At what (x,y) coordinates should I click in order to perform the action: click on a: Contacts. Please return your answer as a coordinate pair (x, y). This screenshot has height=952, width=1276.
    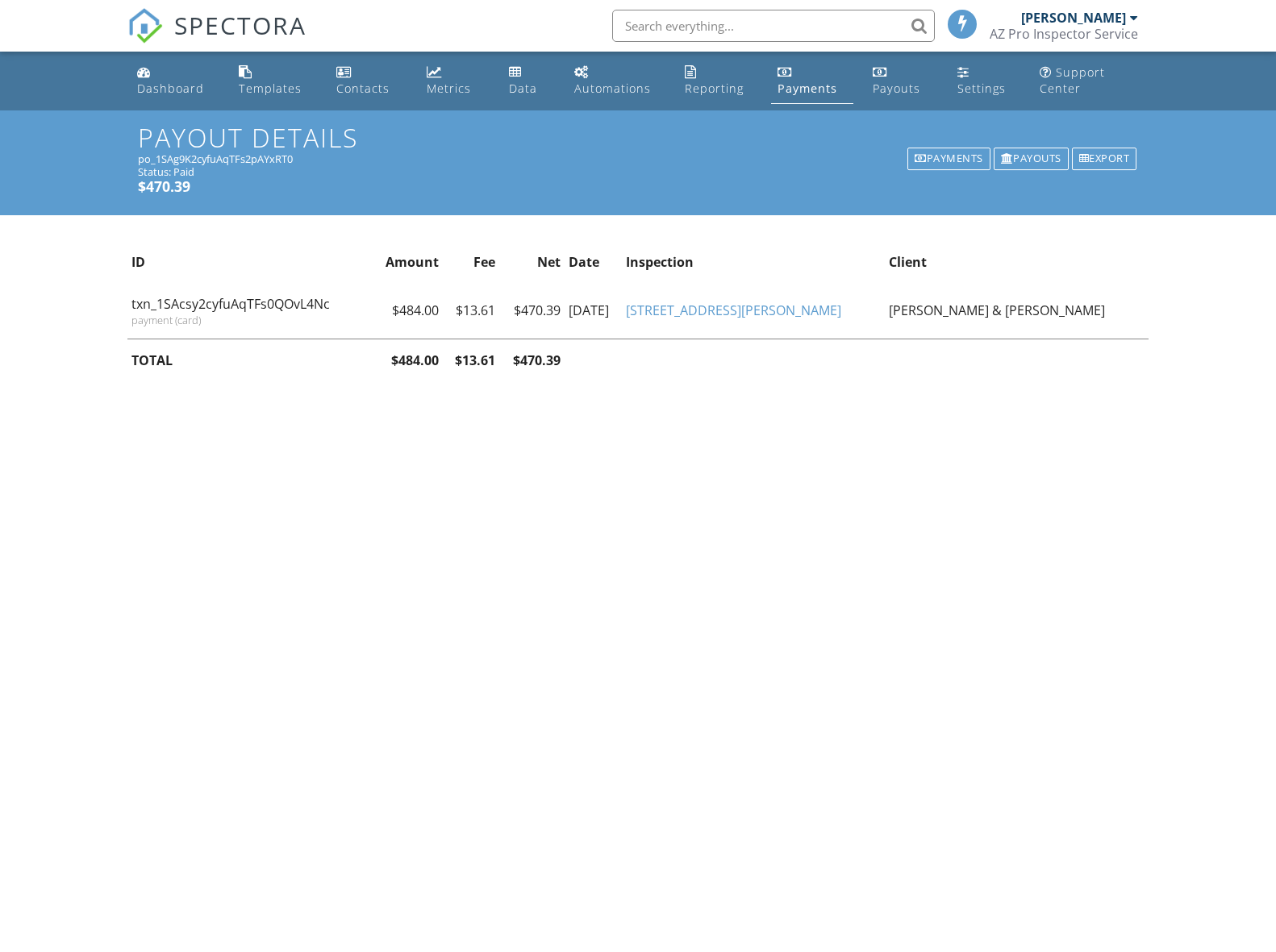
    Looking at the image, I should click on (368, 80).